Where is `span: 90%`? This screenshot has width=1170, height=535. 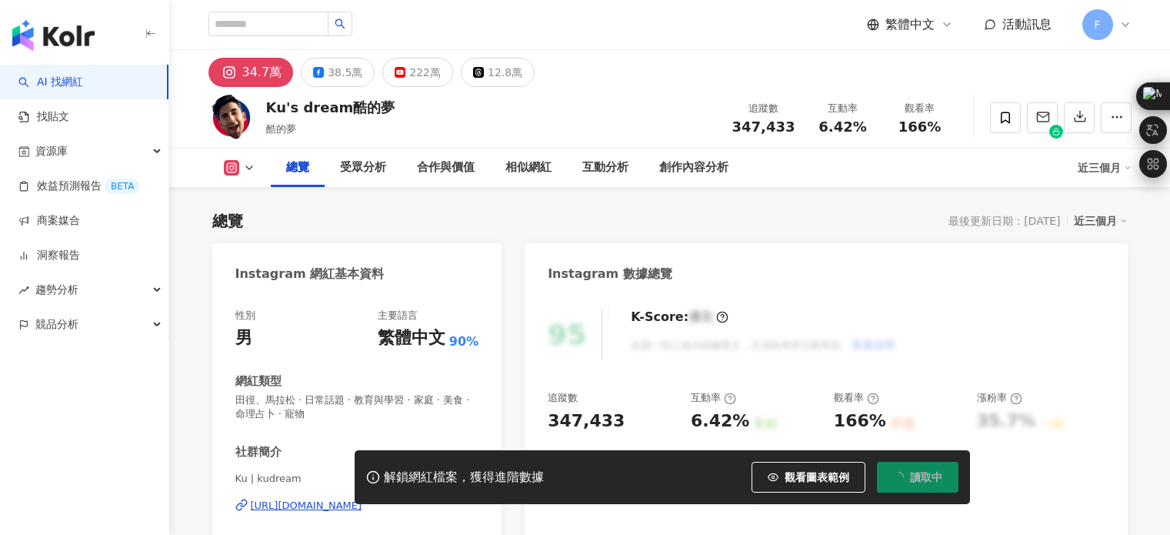 span: 90% is located at coordinates (464, 342).